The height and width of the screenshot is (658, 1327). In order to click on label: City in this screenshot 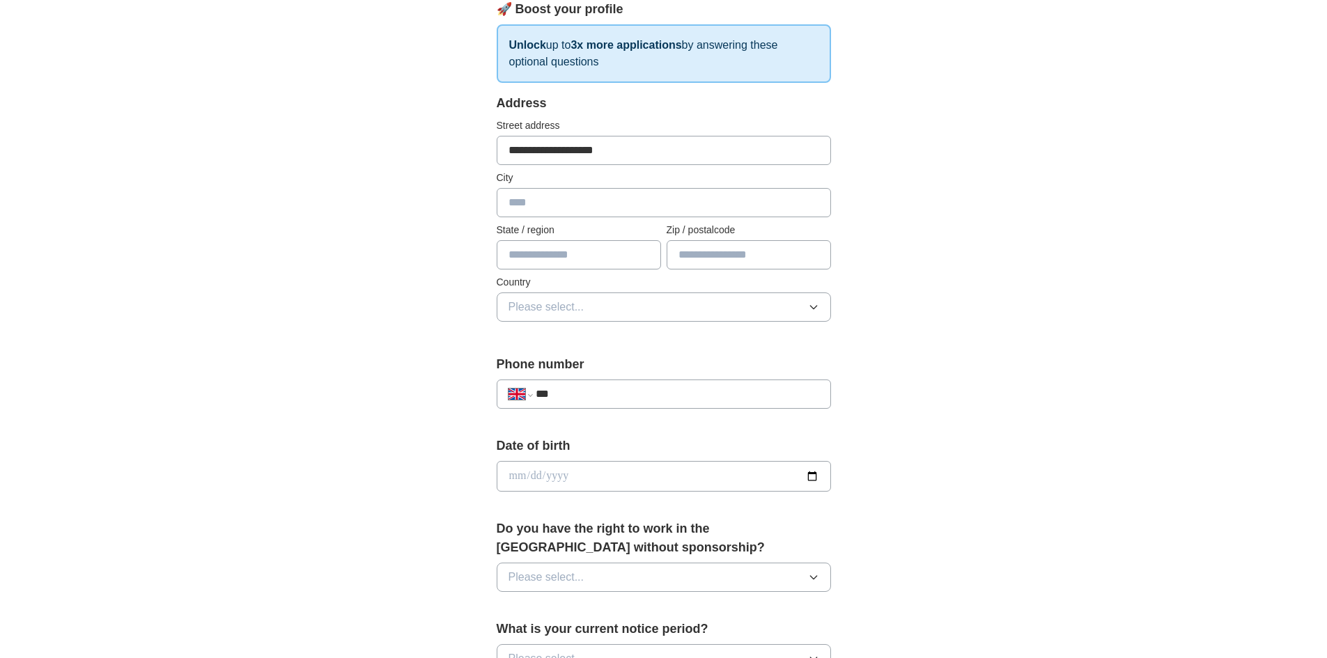, I will do `click(664, 178)`.